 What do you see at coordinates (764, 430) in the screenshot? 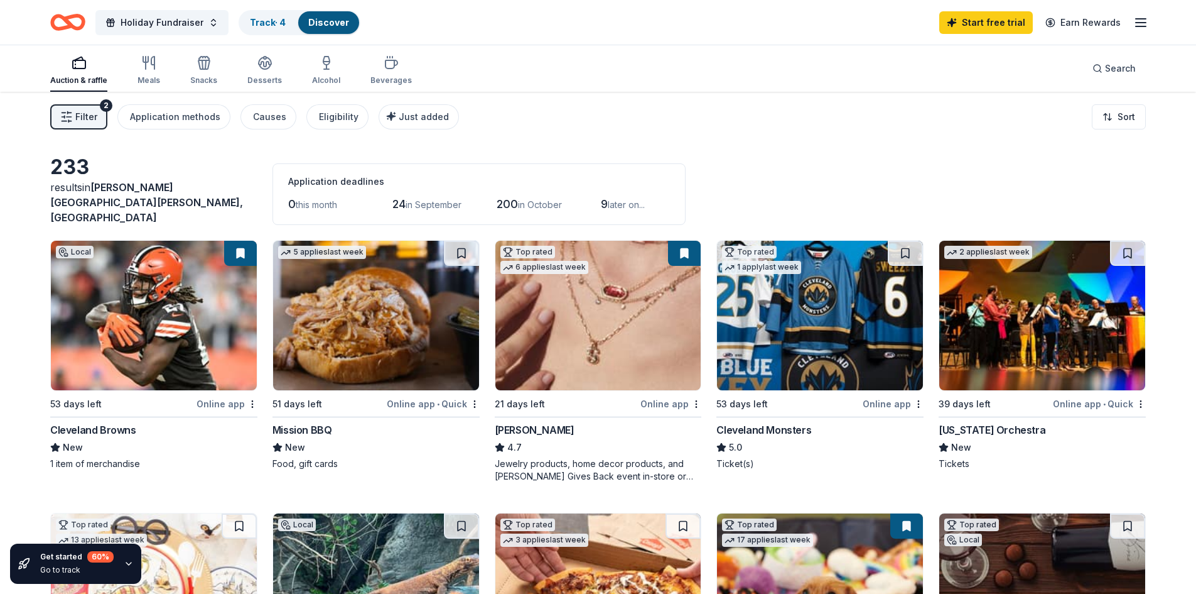
I see `div: Cleveland Monsters` at bounding box center [764, 430].